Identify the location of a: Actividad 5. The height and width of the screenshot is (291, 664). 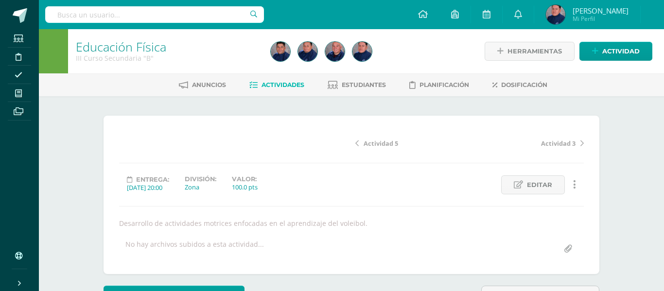
(412, 143).